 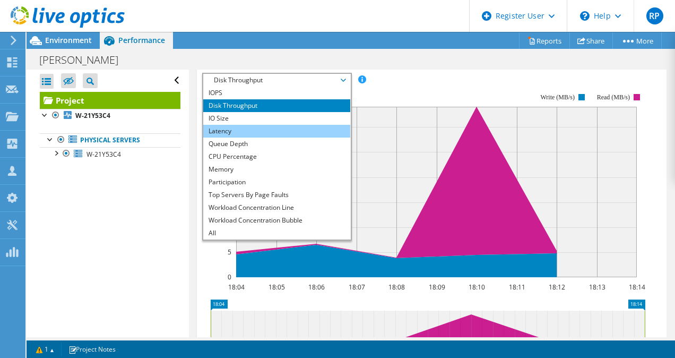 What do you see at coordinates (229, 252) in the screenshot?
I see `text: 5` at bounding box center [229, 252].